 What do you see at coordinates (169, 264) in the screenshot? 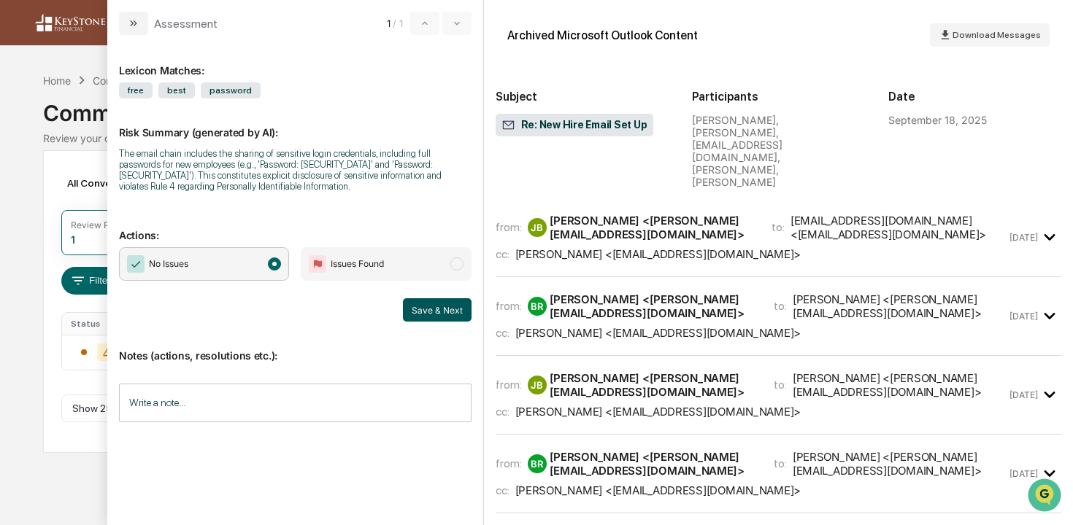
I see `span: No Issues` at bounding box center [169, 264].